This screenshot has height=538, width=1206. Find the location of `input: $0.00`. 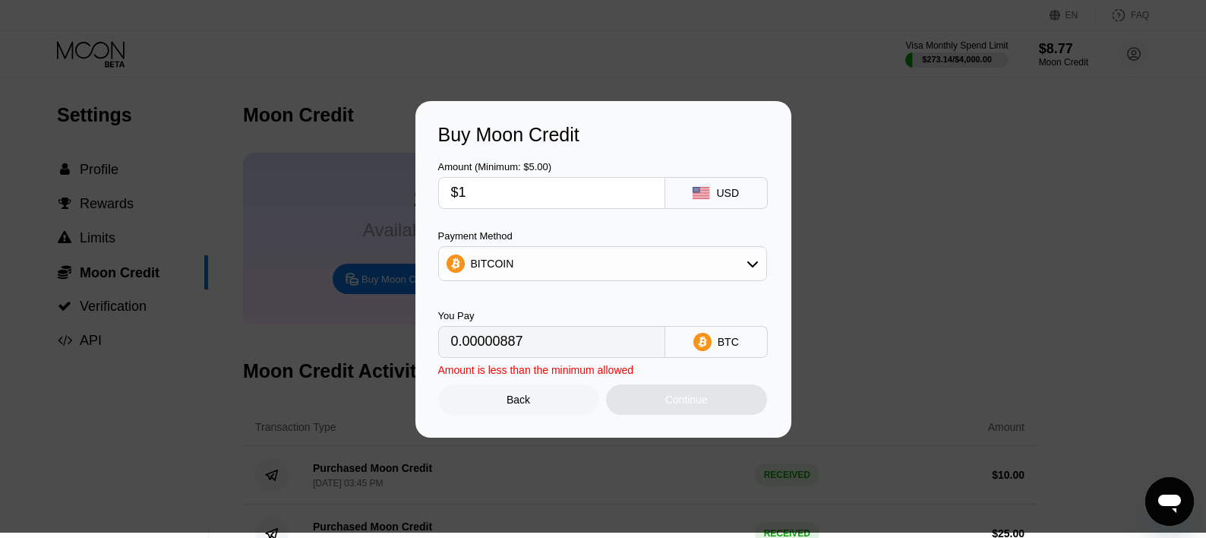

input: $0.00 is located at coordinates (551, 193).